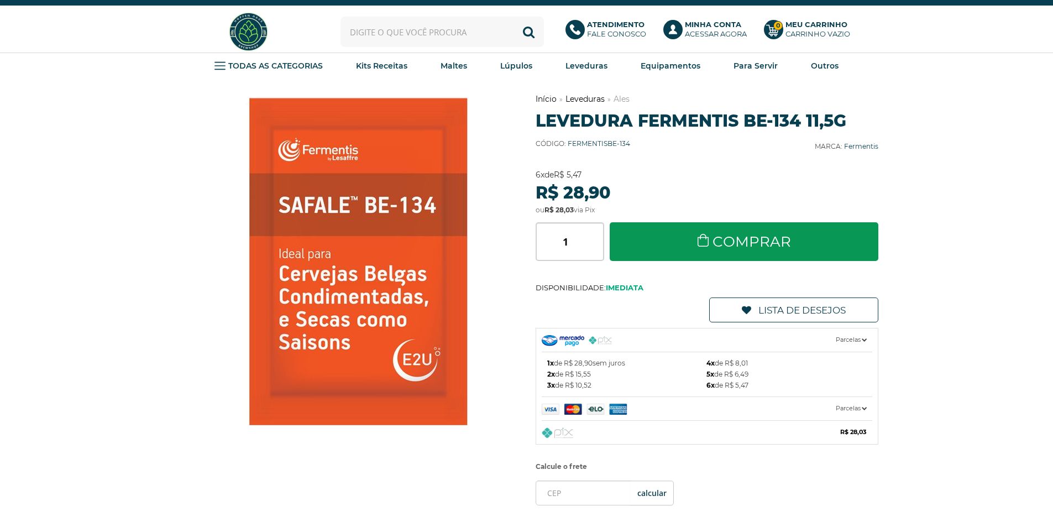  What do you see at coordinates (586, 66) in the screenshot?
I see `strong: Leveduras` at bounding box center [586, 66].